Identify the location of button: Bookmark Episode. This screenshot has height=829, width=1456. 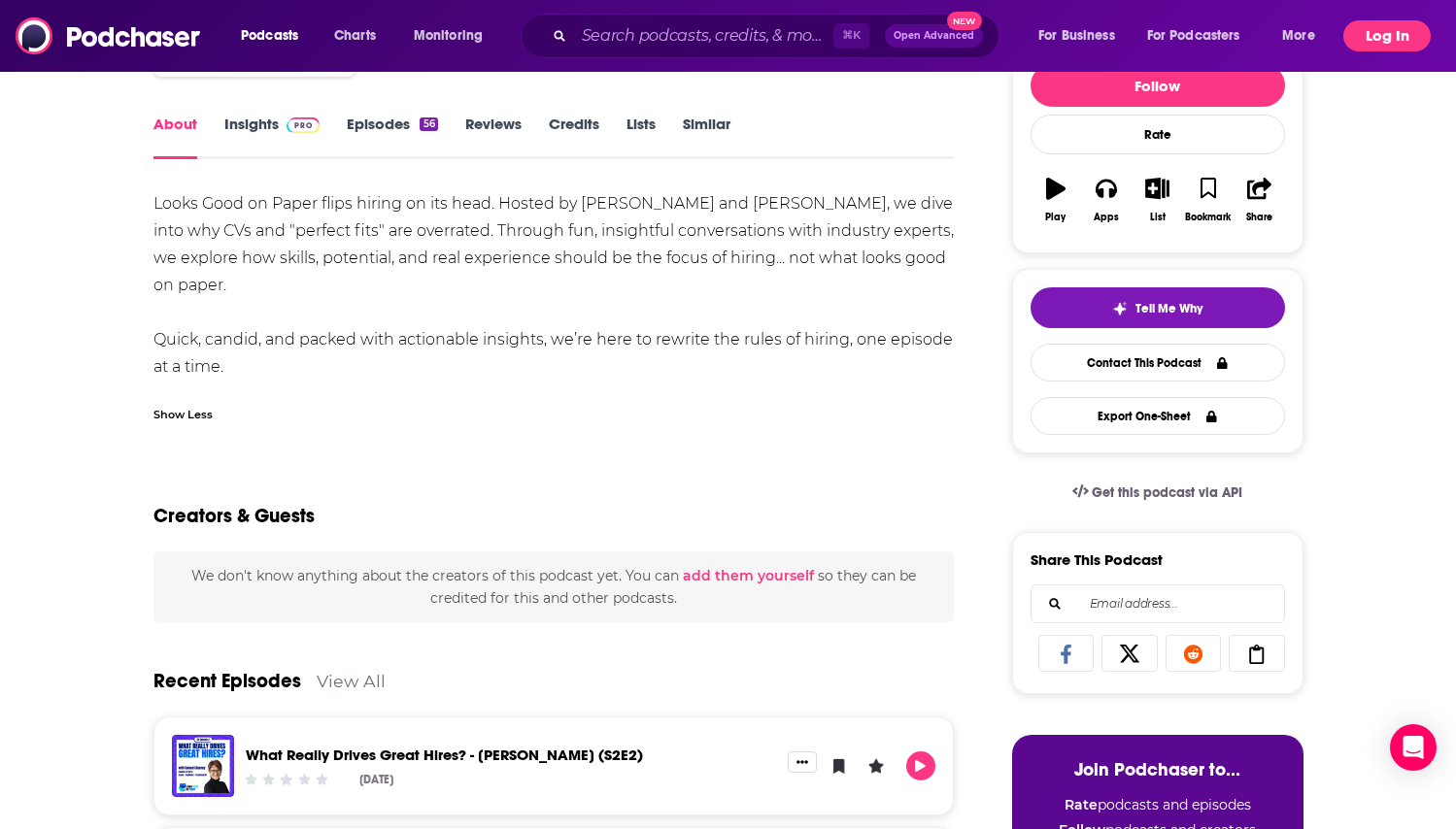
(839, 766).